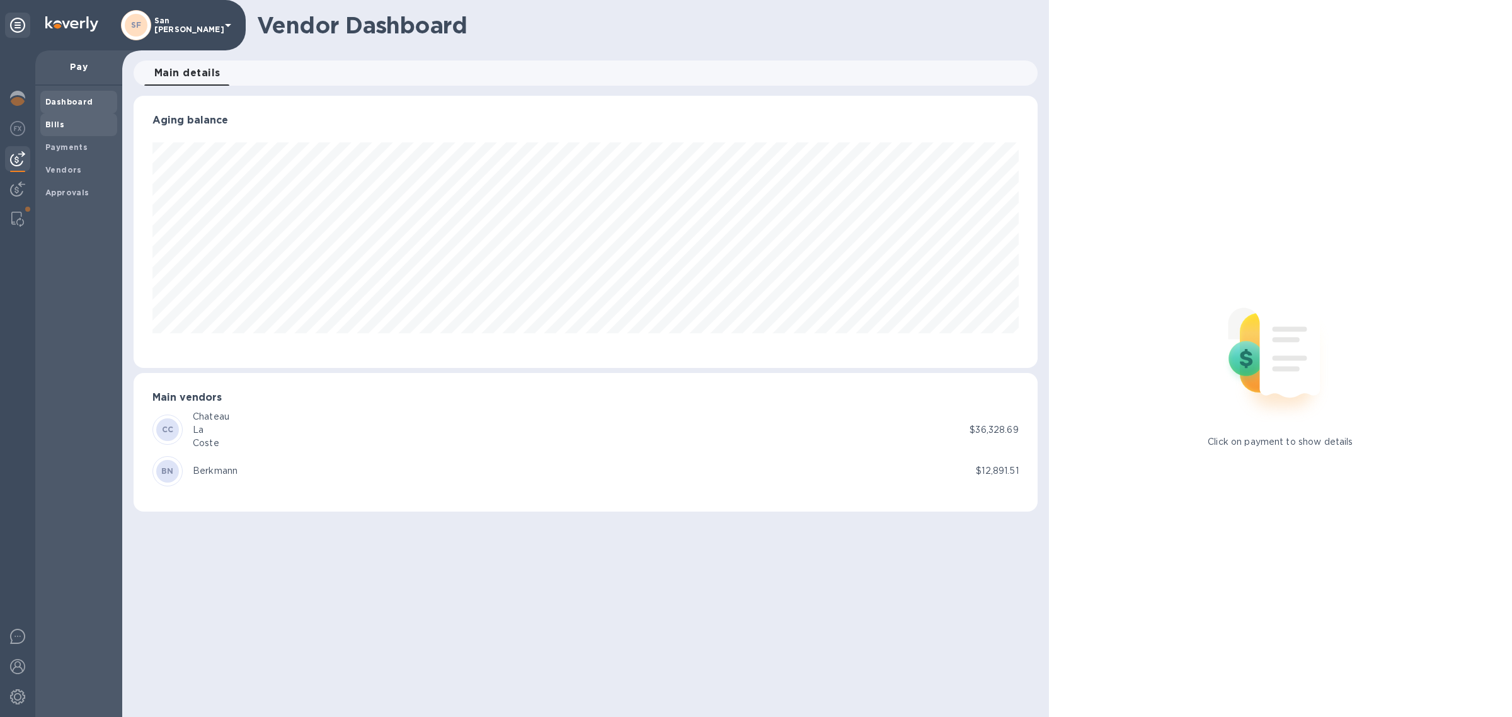 This screenshot has height=717, width=1512. Describe the element at coordinates (211, 443) in the screenshot. I see `div: Coste` at that location.